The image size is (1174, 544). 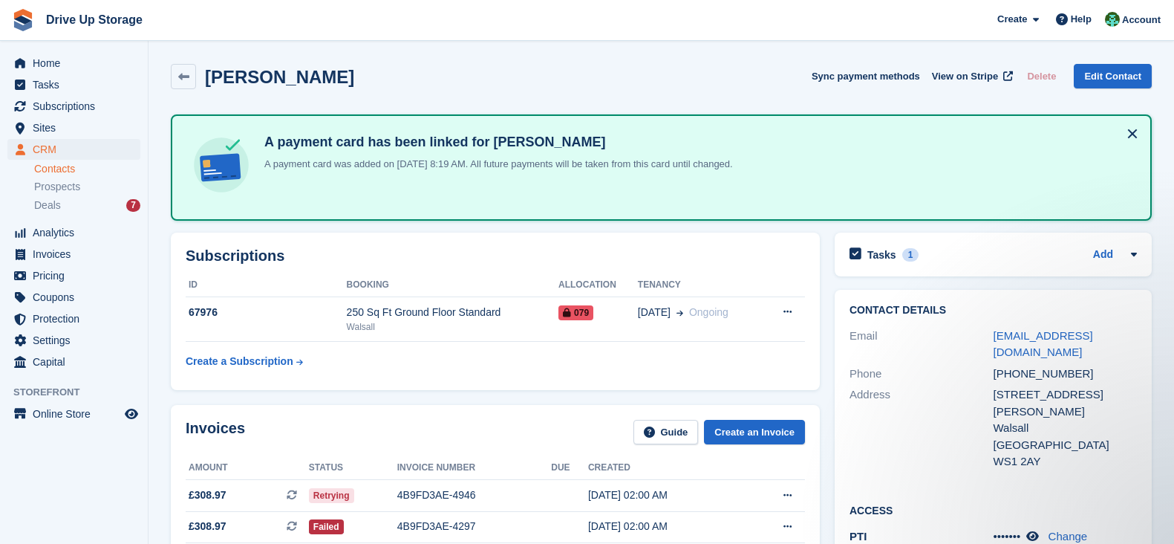 What do you see at coordinates (87, 169) in the screenshot?
I see `a: Contacts` at bounding box center [87, 169].